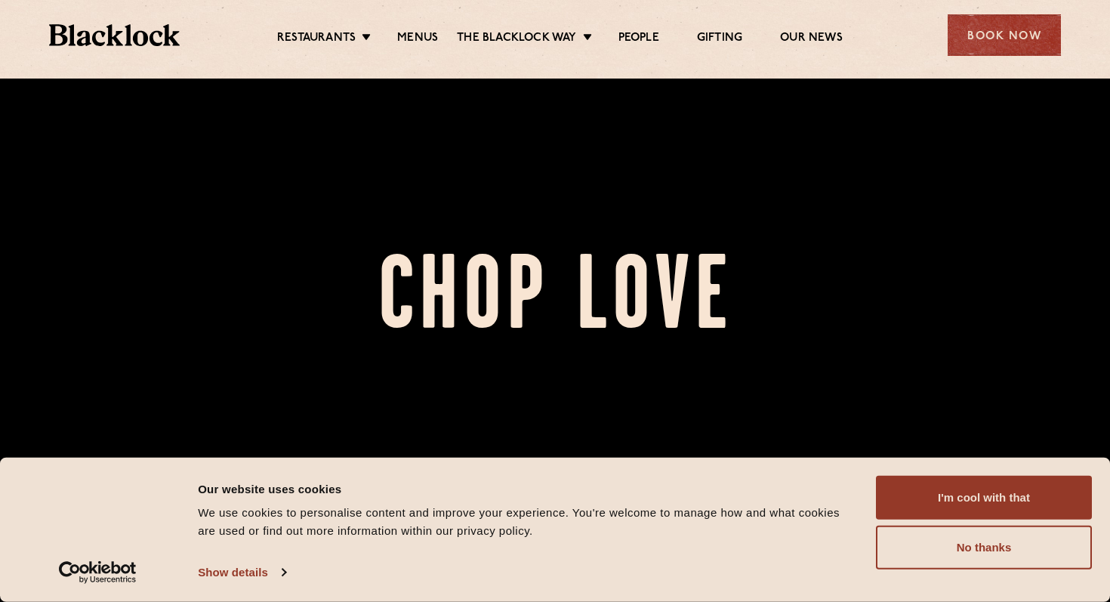 This screenshot has height=602, width=1110. What do you see at coordinates (517, 39) in the screenshot?
I see `a: The Blacklock Way` at bounding box center [517, 39].